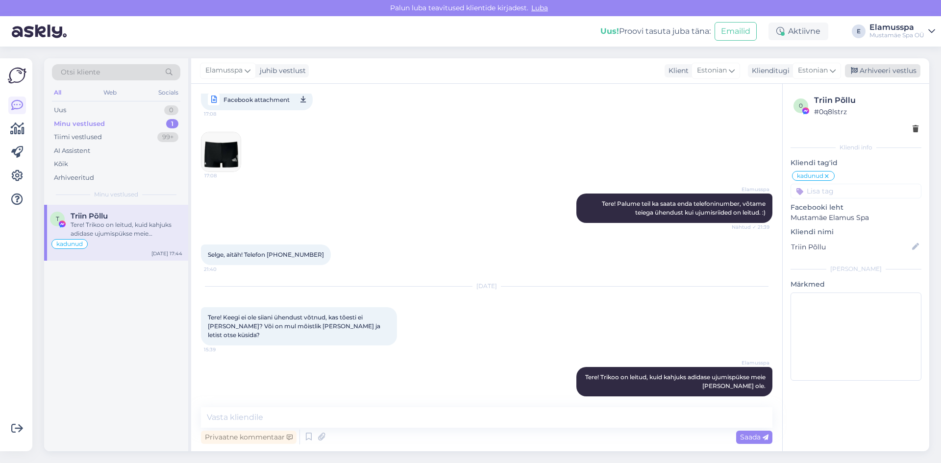 Image resolution: width=941 pixels, height=463 pixels. What do you see at coordinates (902, 31) in the screenshot?
I see `a: ElamusspaMustamäe Spa OÜ` at bounding box center [902, 31].